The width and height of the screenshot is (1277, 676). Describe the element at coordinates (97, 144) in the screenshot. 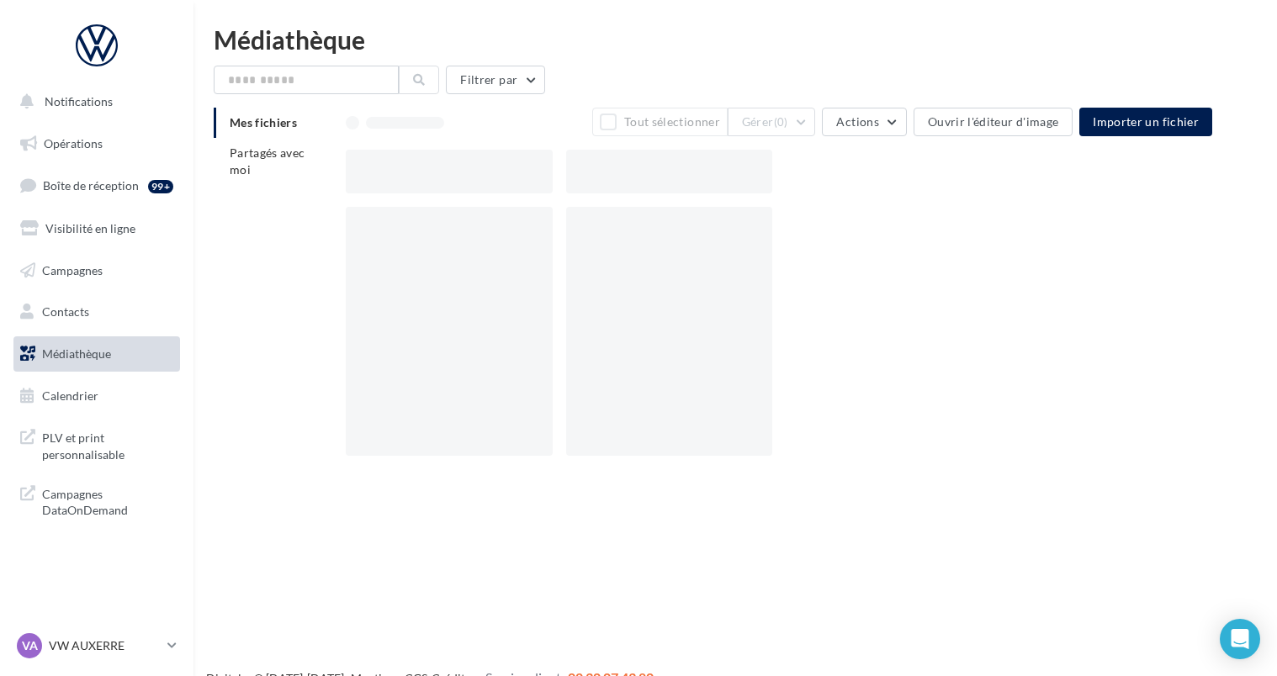

I see `a: Opérations` at that location.